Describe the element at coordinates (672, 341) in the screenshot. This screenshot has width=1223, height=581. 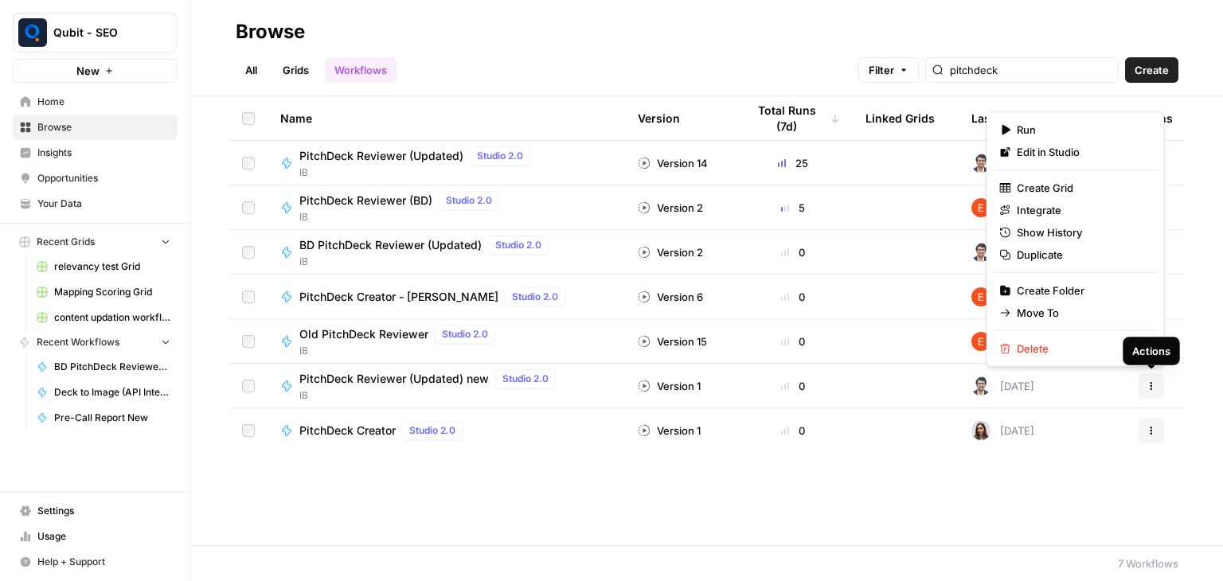
I see `div: Version 15` at that location.